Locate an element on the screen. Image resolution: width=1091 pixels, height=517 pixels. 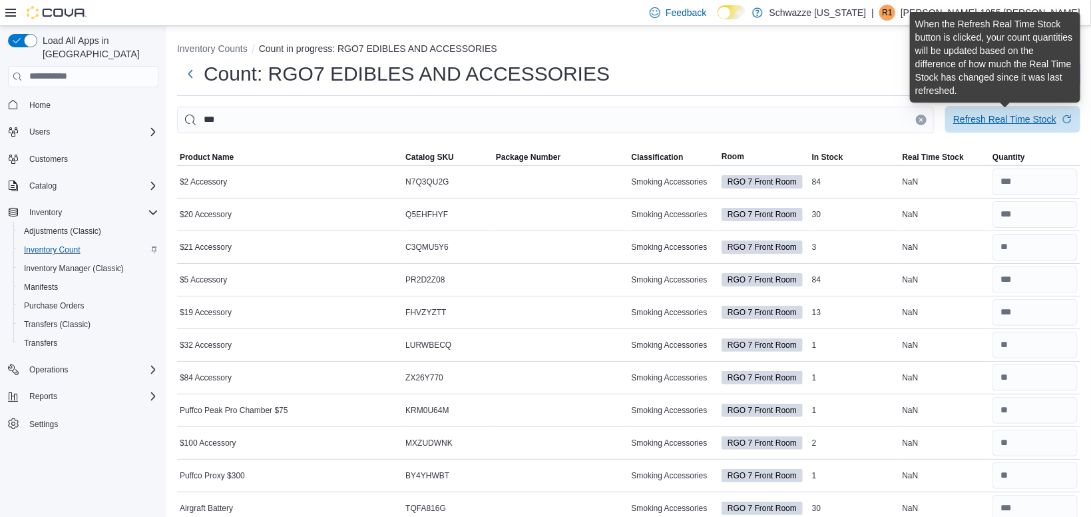
input: This is a search bar. After typing your query, hit enter to filter the results lower in the page. is located at coordinates (556, 120).